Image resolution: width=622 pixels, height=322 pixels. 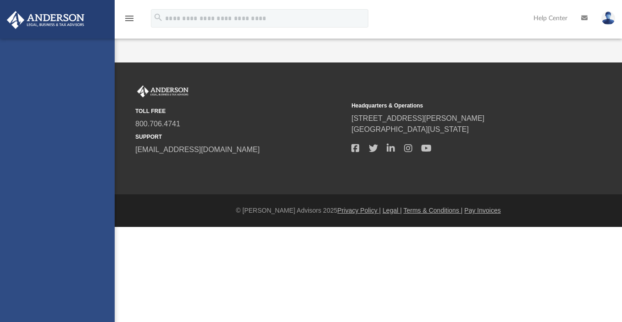 I want to click on a: 800.706.4741, so click(x=158, y=123).